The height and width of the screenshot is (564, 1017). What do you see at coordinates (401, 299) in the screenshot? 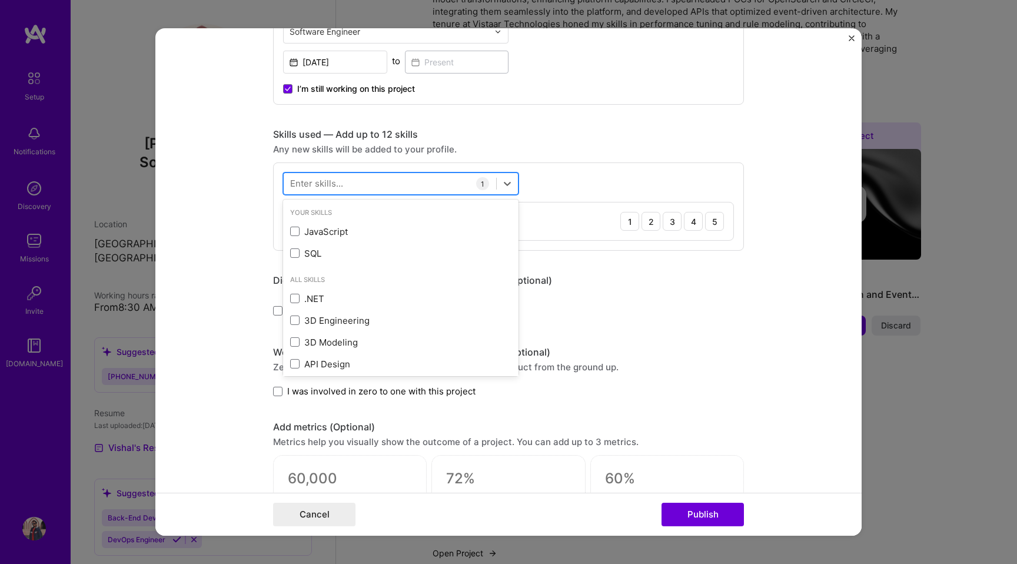
I see `div: .NET` at bounding box center [401, 299].